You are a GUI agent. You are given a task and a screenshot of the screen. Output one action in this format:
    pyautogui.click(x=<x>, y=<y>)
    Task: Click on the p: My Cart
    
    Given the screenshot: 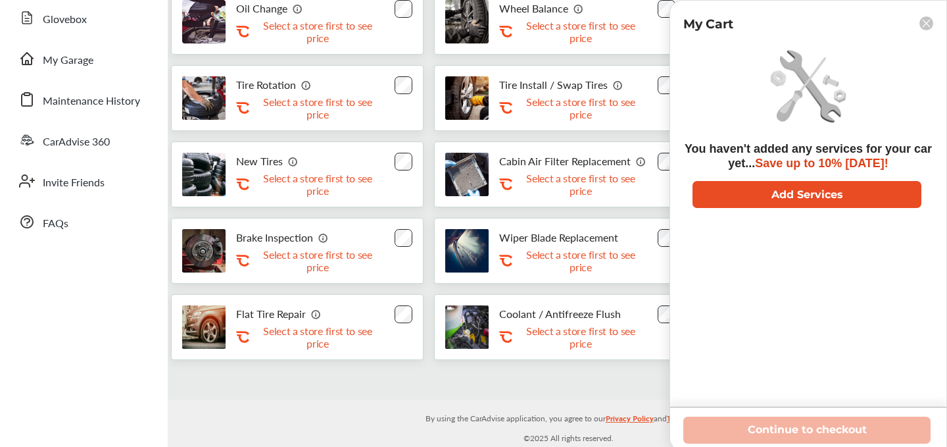 What is the action you would take?
    pyautogui.click(x=709, y=24)
    